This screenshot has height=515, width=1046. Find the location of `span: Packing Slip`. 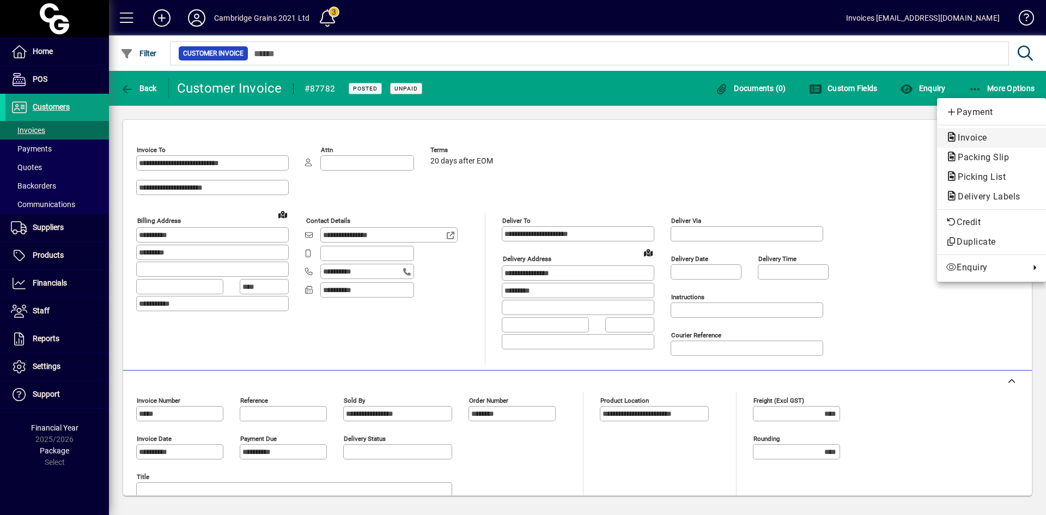

span: Packing Slip is located at coordinates (980, 157).